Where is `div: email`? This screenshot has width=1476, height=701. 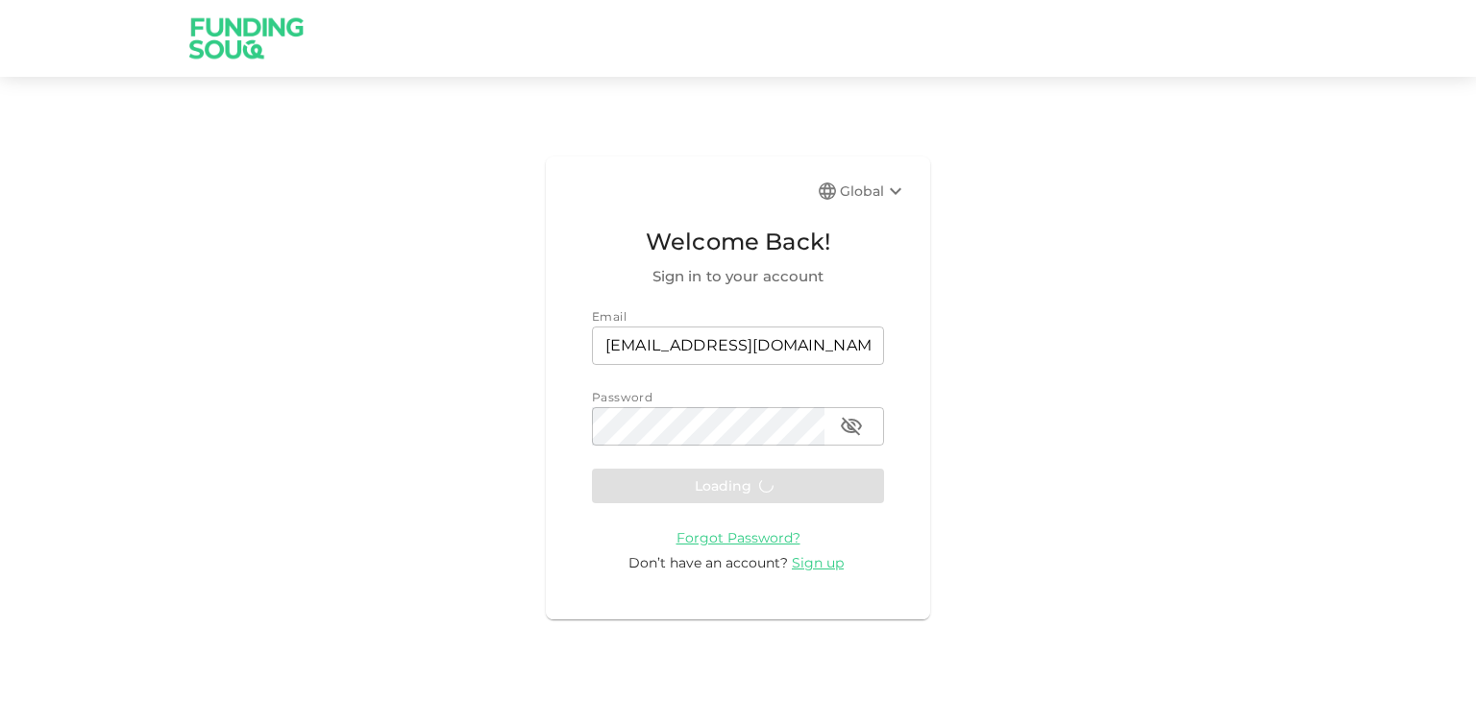 div: email is located at coordinates (738, 346).